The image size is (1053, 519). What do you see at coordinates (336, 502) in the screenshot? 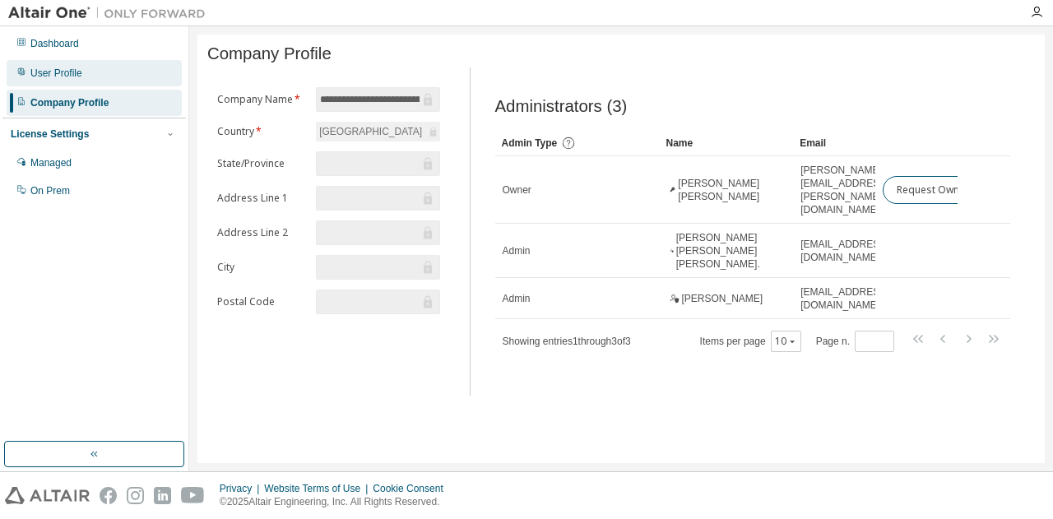
I see `p: © 2025 Altair Engineering, Inc. All Rights Reserved.` at bounding box center [336, 502].